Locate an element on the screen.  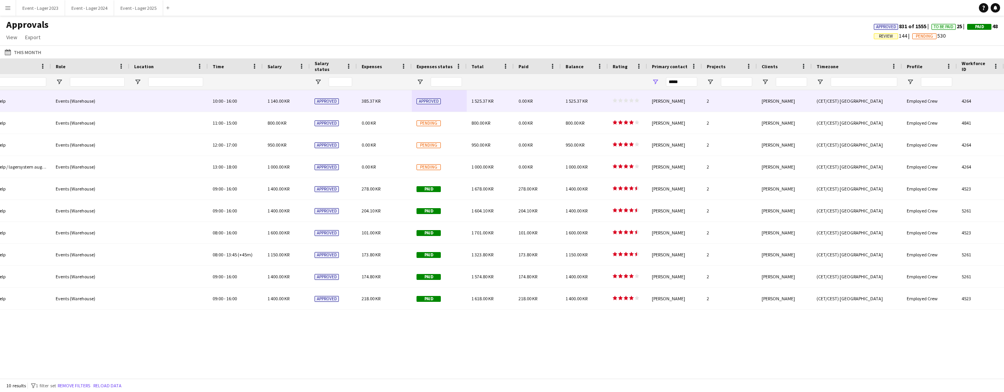
span: 1 604.10 KR is located at coordinates (483, 211).